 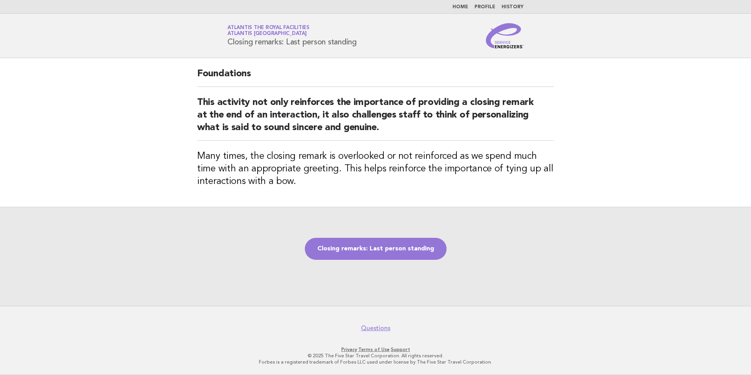 What do you see at coordinates (376, 362) in the screenshot?
I see `p: Forbes is a registered trademark of Forbes LLC used under license by The Five Star Travel Corpora...` at bounding box center [376, 362].